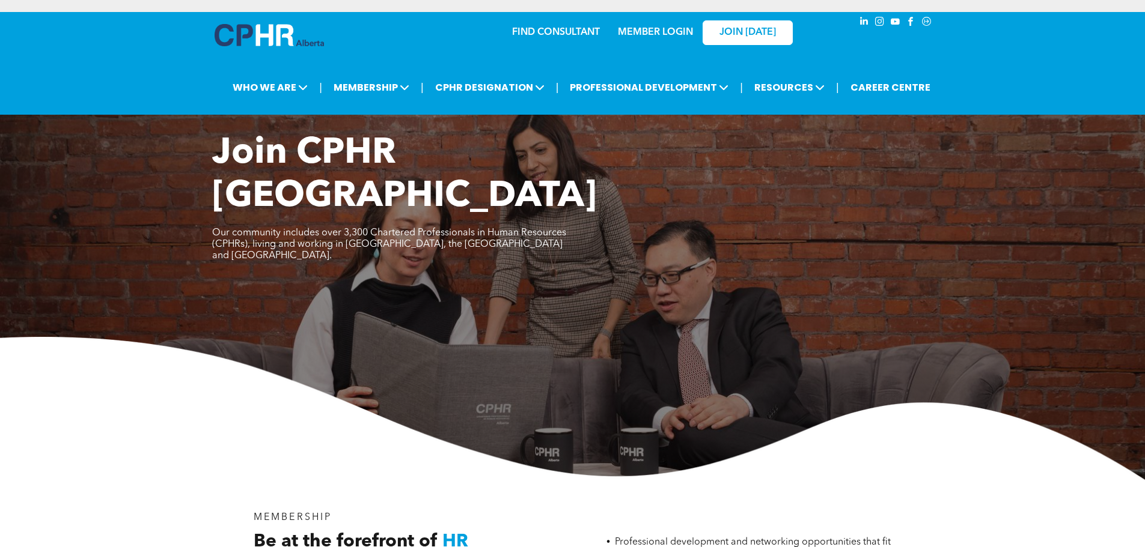 This screenshot has width=1145, height=547. What do you see at coordinates (789, 87) in the screenshot?
I see `span: RESOURCES` at bounding box center [789, 87].